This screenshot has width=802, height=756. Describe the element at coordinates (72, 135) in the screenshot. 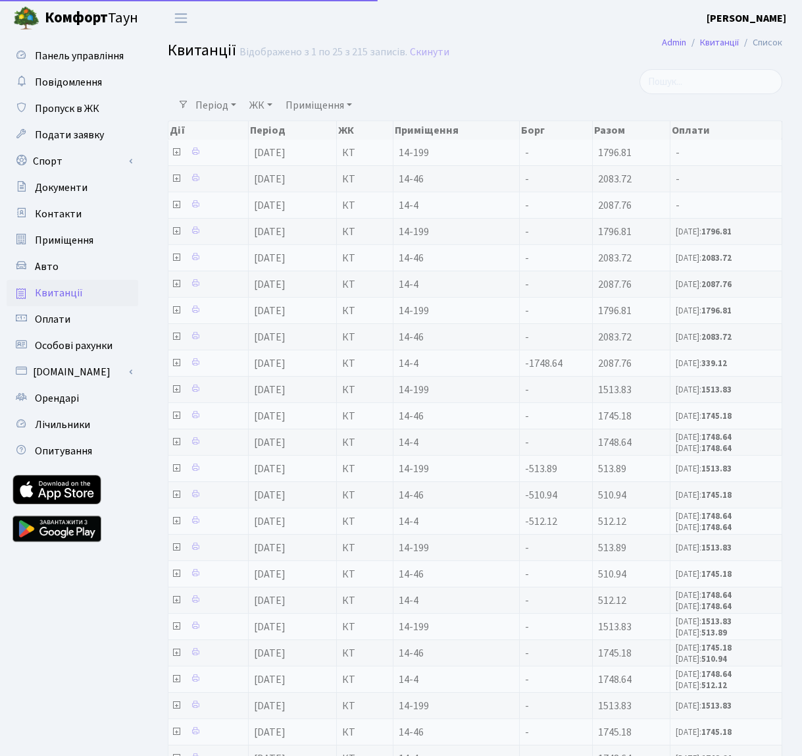

I see `a: Подати заявку` at that location.